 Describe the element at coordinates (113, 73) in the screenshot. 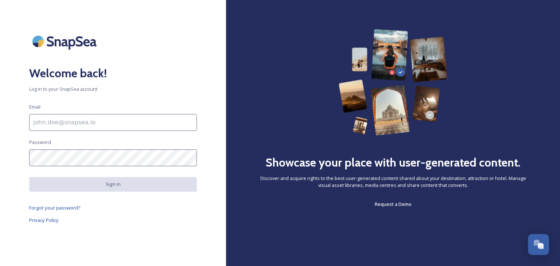

I see `h2: Welcome back!` at that location.